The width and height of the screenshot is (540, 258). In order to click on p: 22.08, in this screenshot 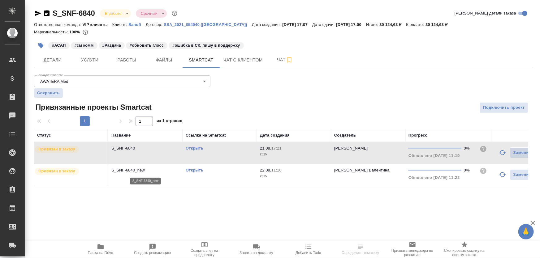, I will do `click(266, 170)`.